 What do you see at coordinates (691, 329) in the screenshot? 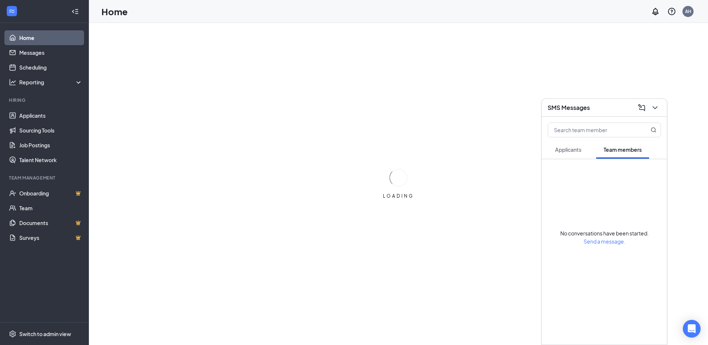
I see `div: Open Intercom Messenger` at bounding box center [691, 329].